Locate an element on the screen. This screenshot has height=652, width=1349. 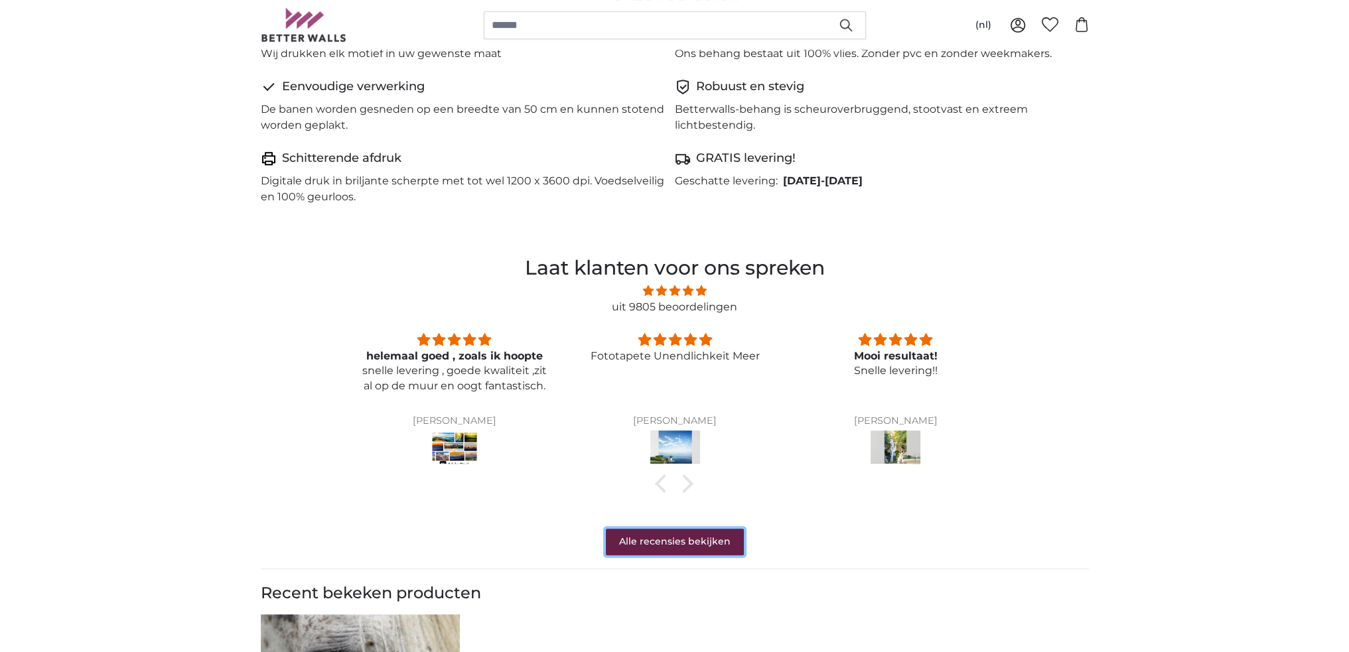
h3: Recent bekeken producten is located at coordinates (675, 593).